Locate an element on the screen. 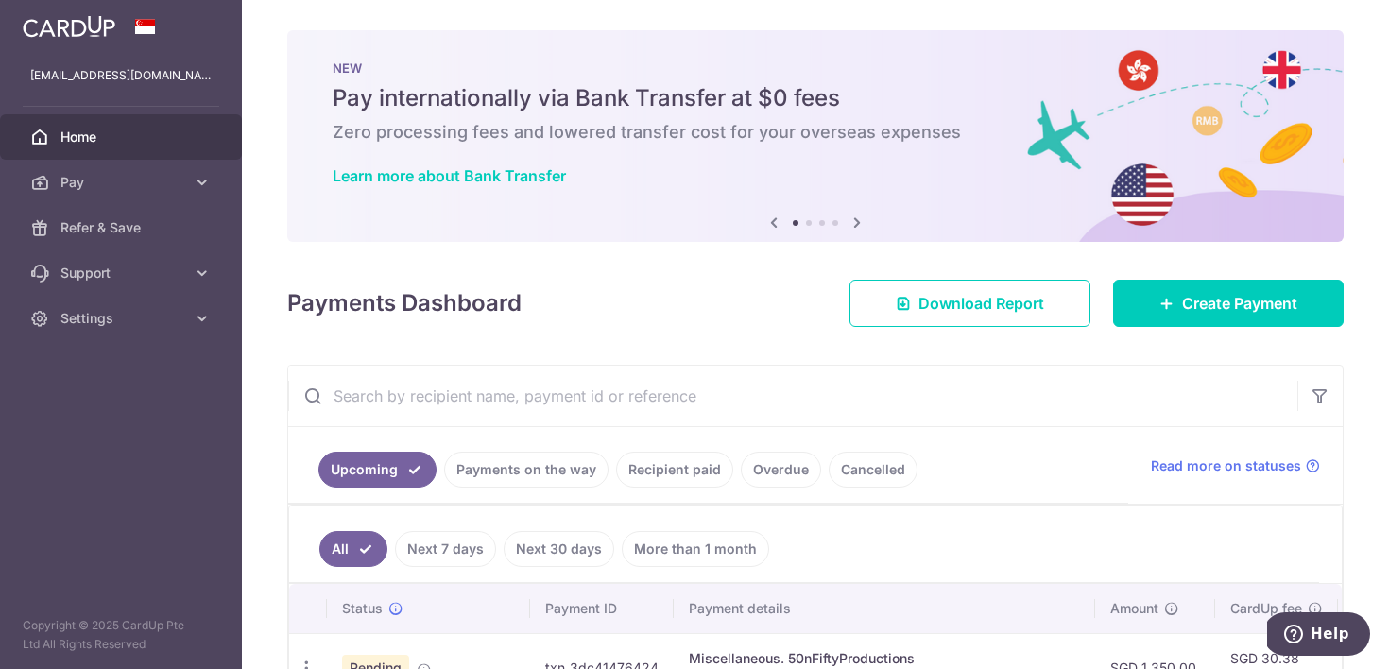 This screenshot has height=669, width=1389. a: Create Payment is located at coordinates (1229, 303).